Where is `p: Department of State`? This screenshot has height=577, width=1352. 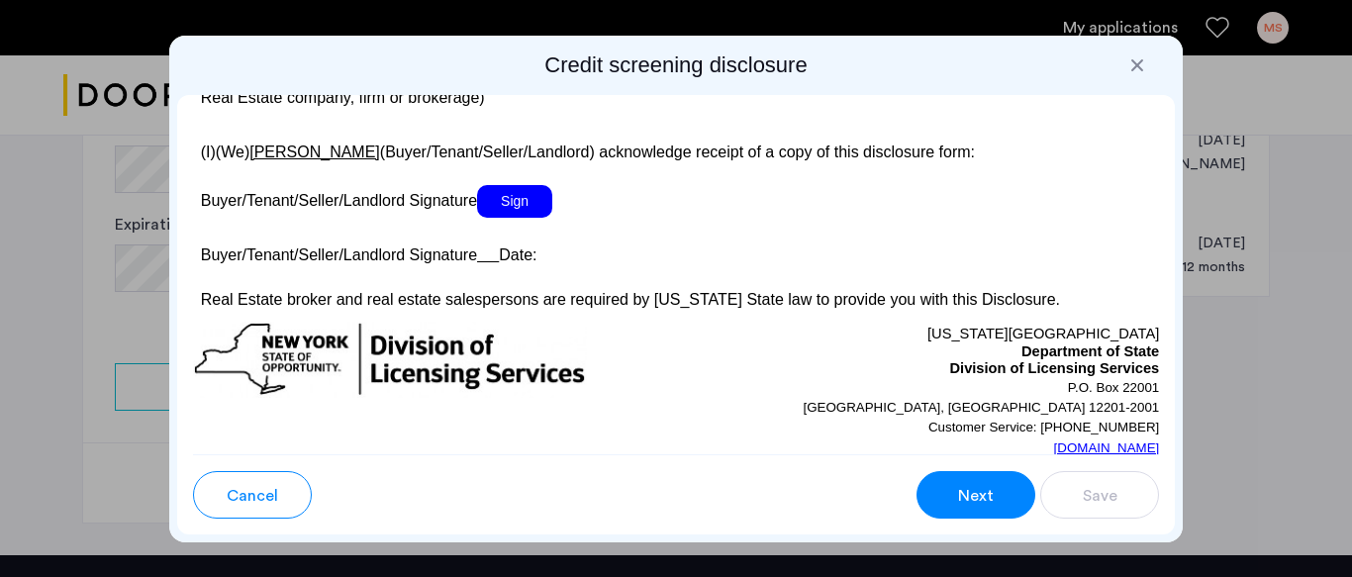 p: Department of State is located at coordinates (917, 352).